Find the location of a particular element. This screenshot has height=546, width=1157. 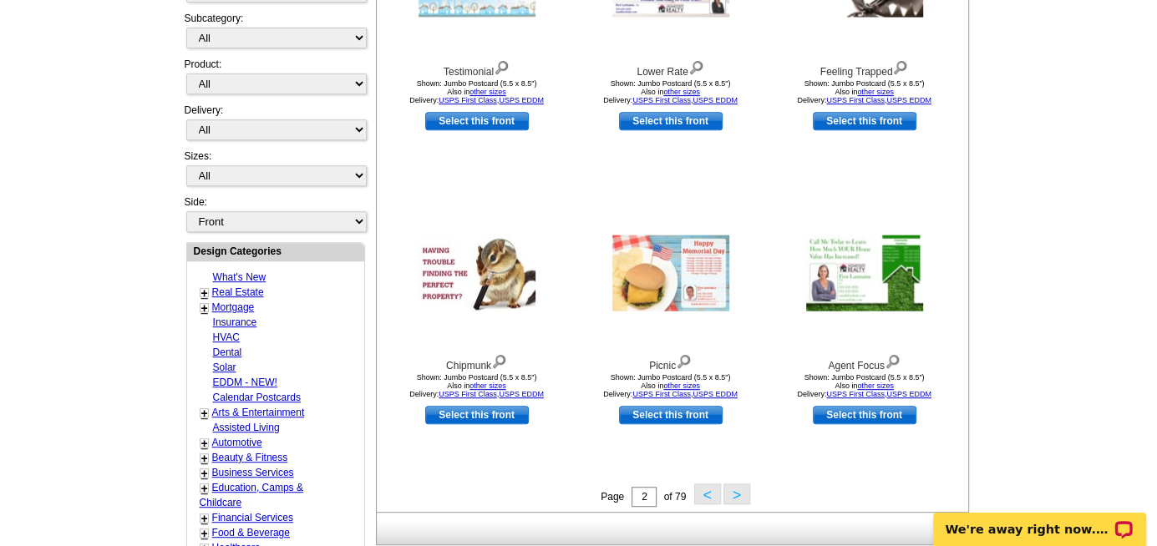

div: Agent Focus is located at coordinates (864, 362).